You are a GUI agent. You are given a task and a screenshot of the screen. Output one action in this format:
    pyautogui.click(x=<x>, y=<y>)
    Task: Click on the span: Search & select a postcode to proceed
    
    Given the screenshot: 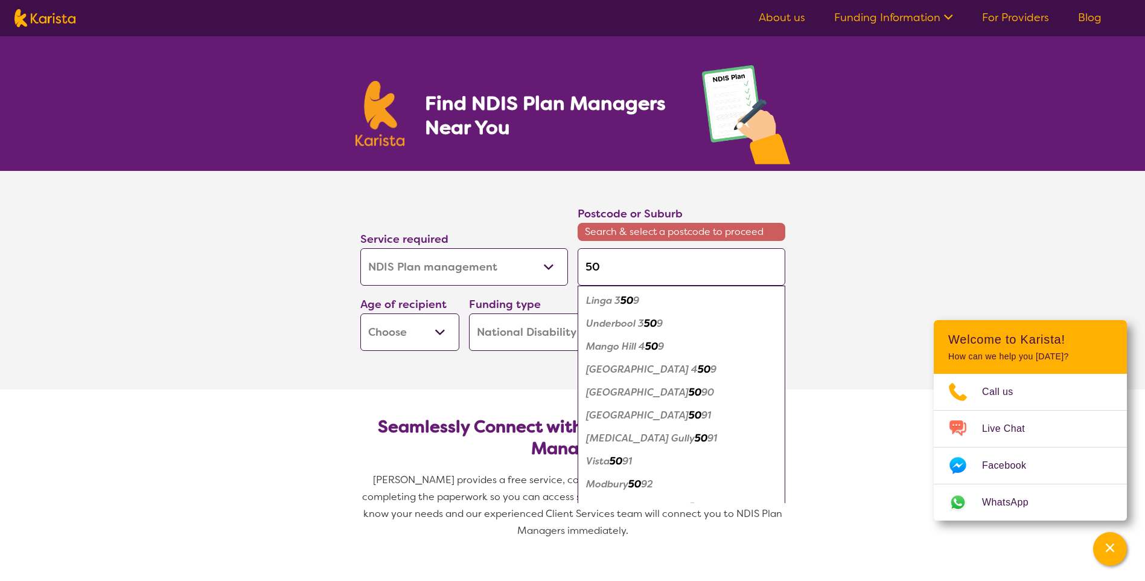 What is the action you would take?
    pyautogui.click(x=682, y=232)
    